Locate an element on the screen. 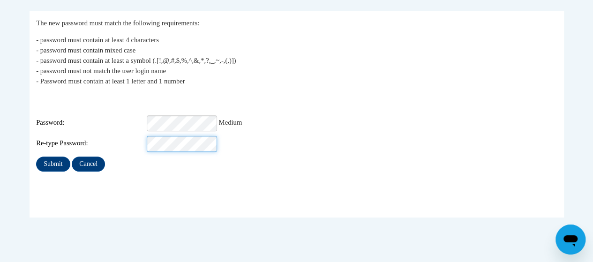 The width and height of the screenshot is (593, 262). span: Password: is located at coordinates (90, 123).